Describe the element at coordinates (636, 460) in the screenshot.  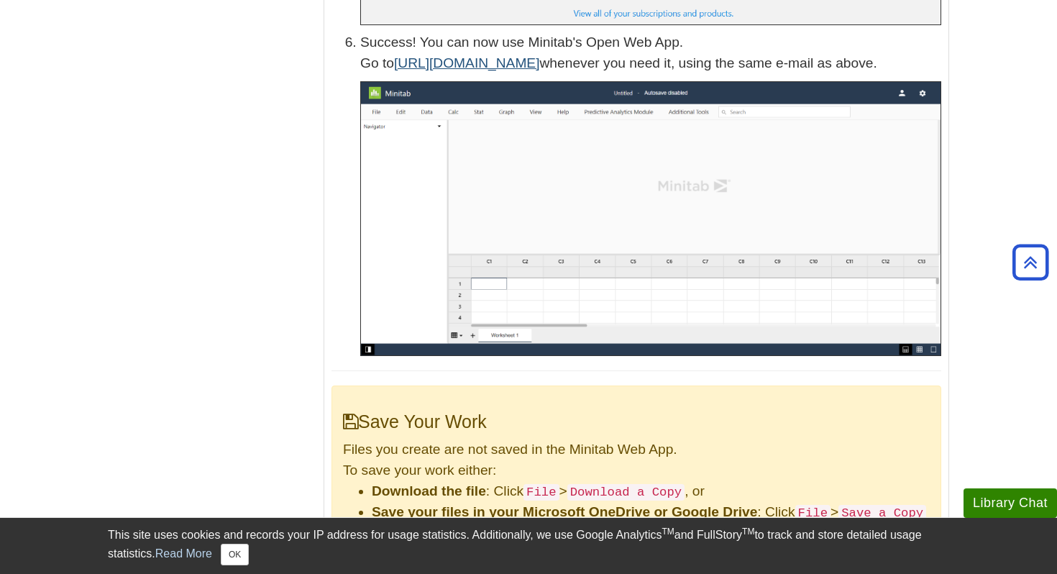
I see `div: Files you create are not saved in the Minitab Web App. To save your work either:` at that location.